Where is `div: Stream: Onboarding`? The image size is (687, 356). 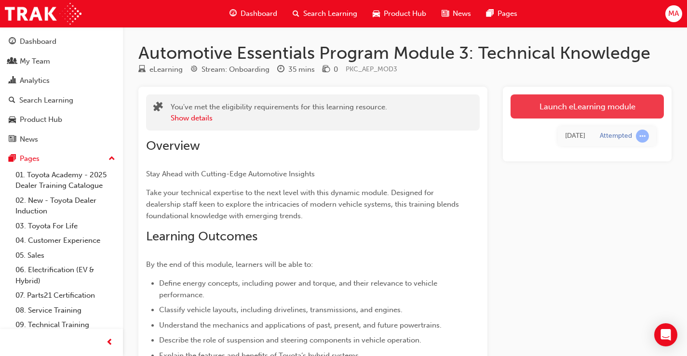
div: Stream: Onboarding is located at coordinates (235, 69).